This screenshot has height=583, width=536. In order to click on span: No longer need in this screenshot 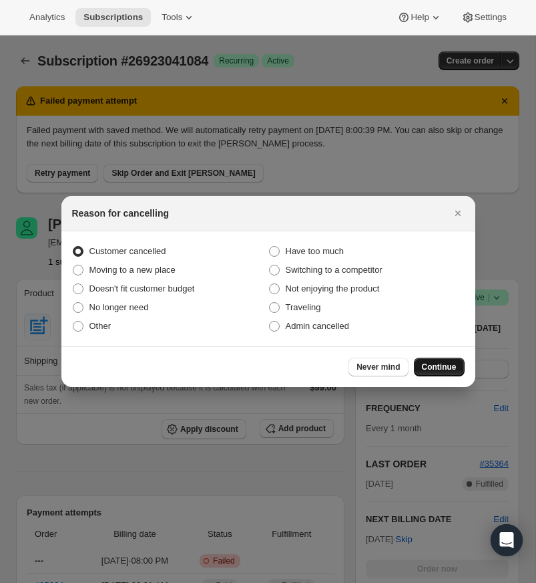, I will do `click(119, 307)`.